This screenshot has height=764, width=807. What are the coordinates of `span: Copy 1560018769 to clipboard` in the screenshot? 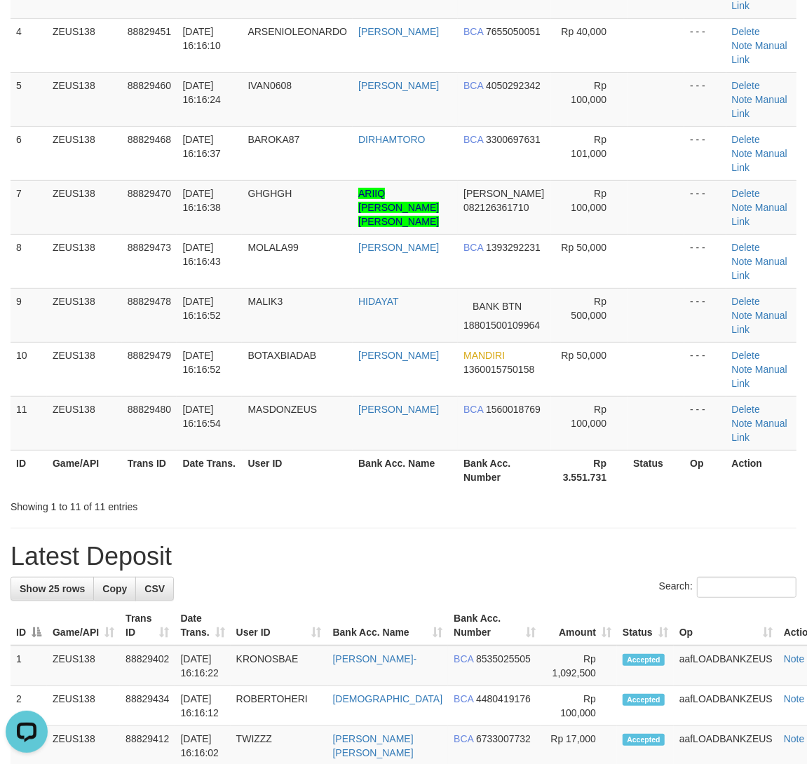 It's located at (513, 409).